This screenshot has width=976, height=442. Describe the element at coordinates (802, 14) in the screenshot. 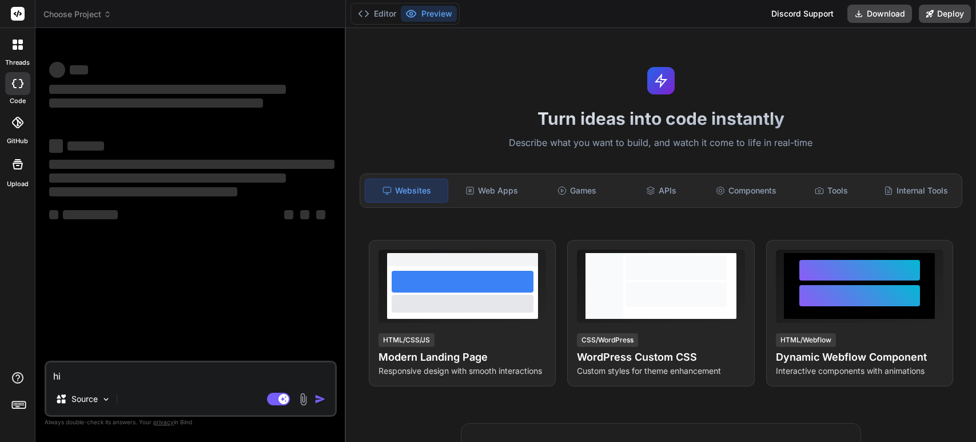

I see `div: Discord Support` at that location.